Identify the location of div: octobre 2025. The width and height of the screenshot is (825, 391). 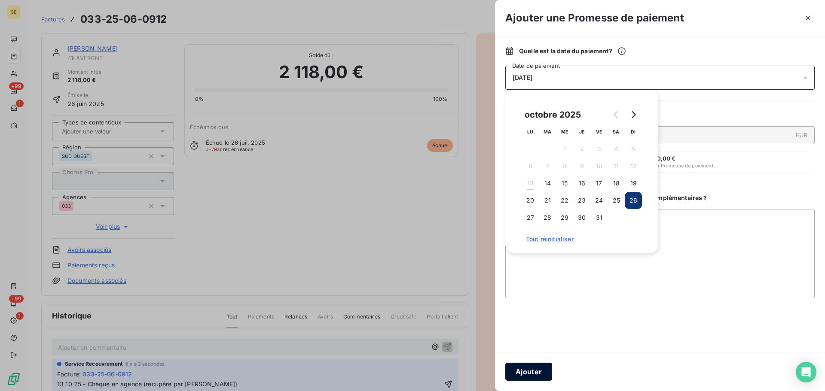
(552, 115).